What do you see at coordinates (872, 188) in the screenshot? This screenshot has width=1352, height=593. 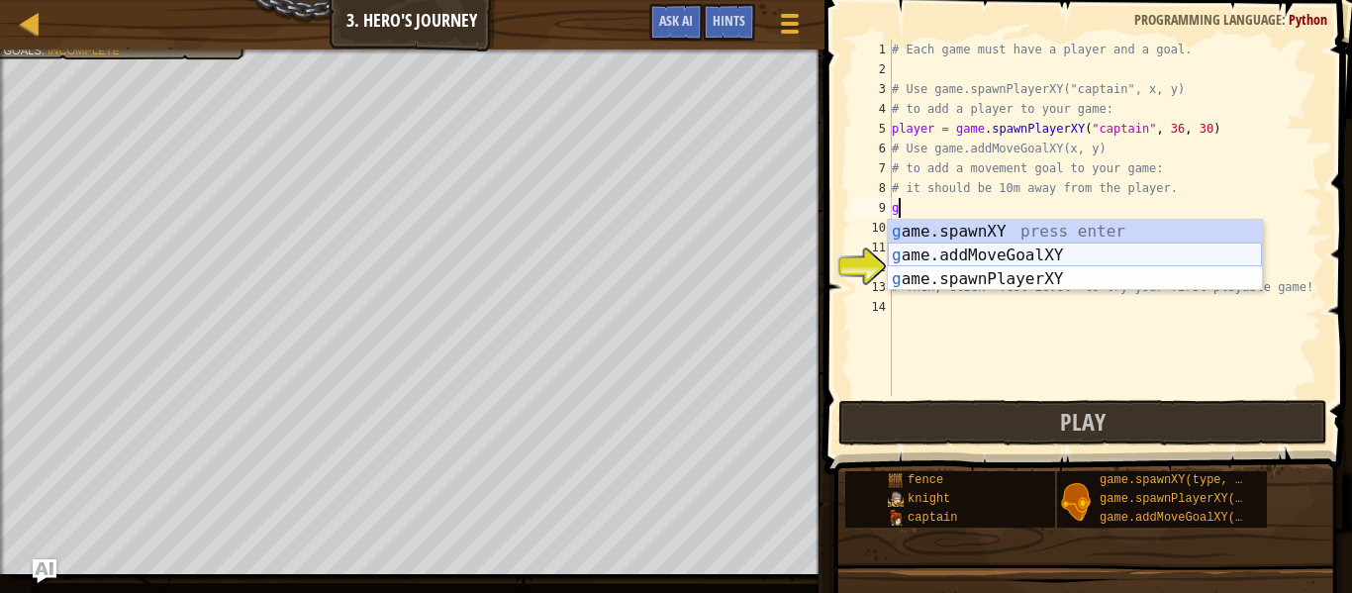 I see `div: 8` at bounding box center [872, 188].